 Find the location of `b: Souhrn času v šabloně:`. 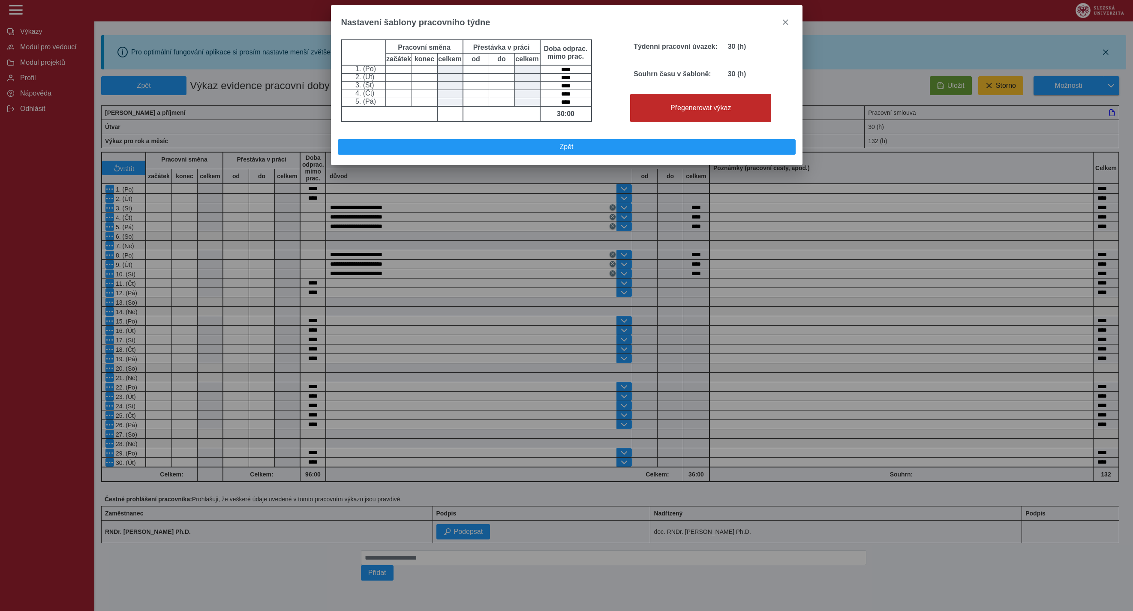

b: Souhrn času v šabloně: is located at coordinates (672, 74).